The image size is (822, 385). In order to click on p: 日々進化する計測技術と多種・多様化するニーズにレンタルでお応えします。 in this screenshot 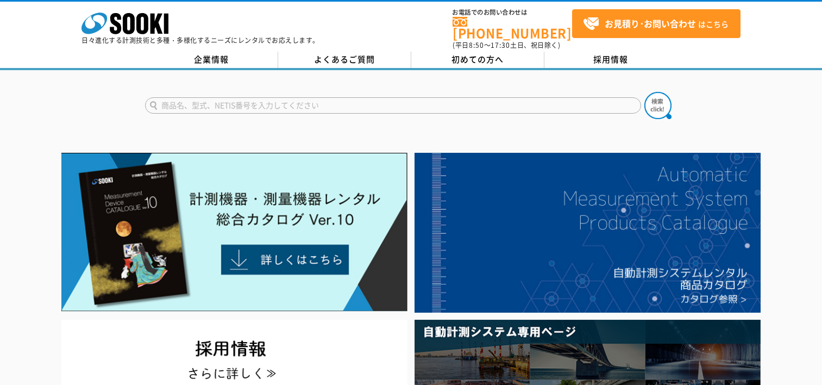, I will do `click(200, 40)`.